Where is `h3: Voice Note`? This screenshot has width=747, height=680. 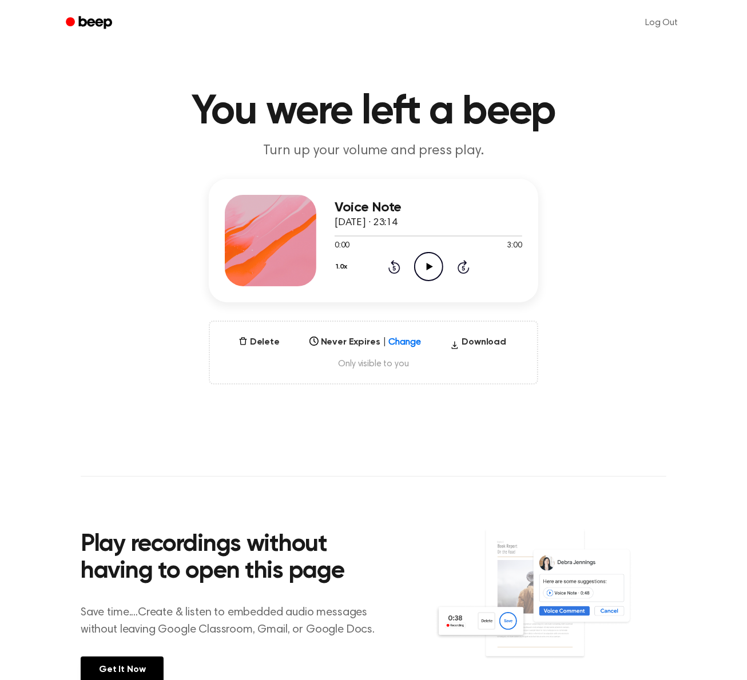
h3: Voice Note is located at coordinates (428, 208).